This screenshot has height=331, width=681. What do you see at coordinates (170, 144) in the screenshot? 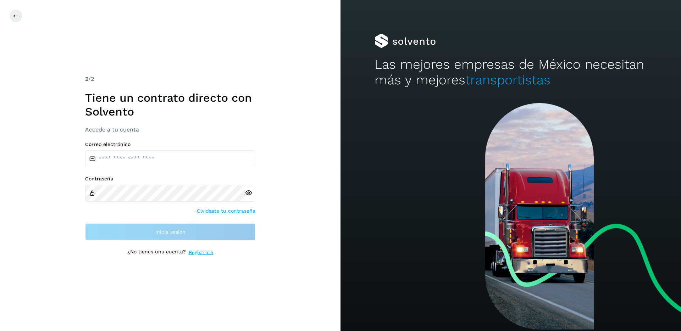
I see `label: Correo electrónico` at bounding box center [170, 144].